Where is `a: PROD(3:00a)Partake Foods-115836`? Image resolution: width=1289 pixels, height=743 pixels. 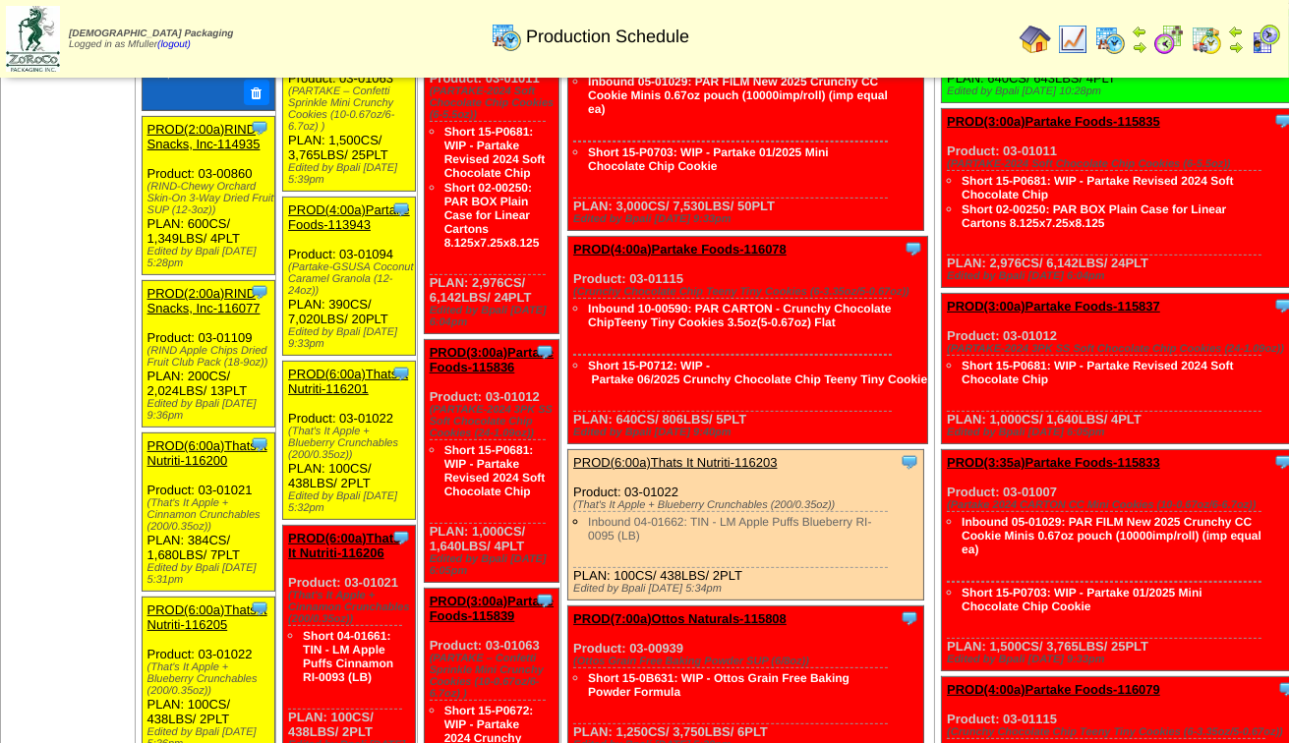 a: PROD(3:00a)Partake Foods-115836 is located at coordinates (492, 360).